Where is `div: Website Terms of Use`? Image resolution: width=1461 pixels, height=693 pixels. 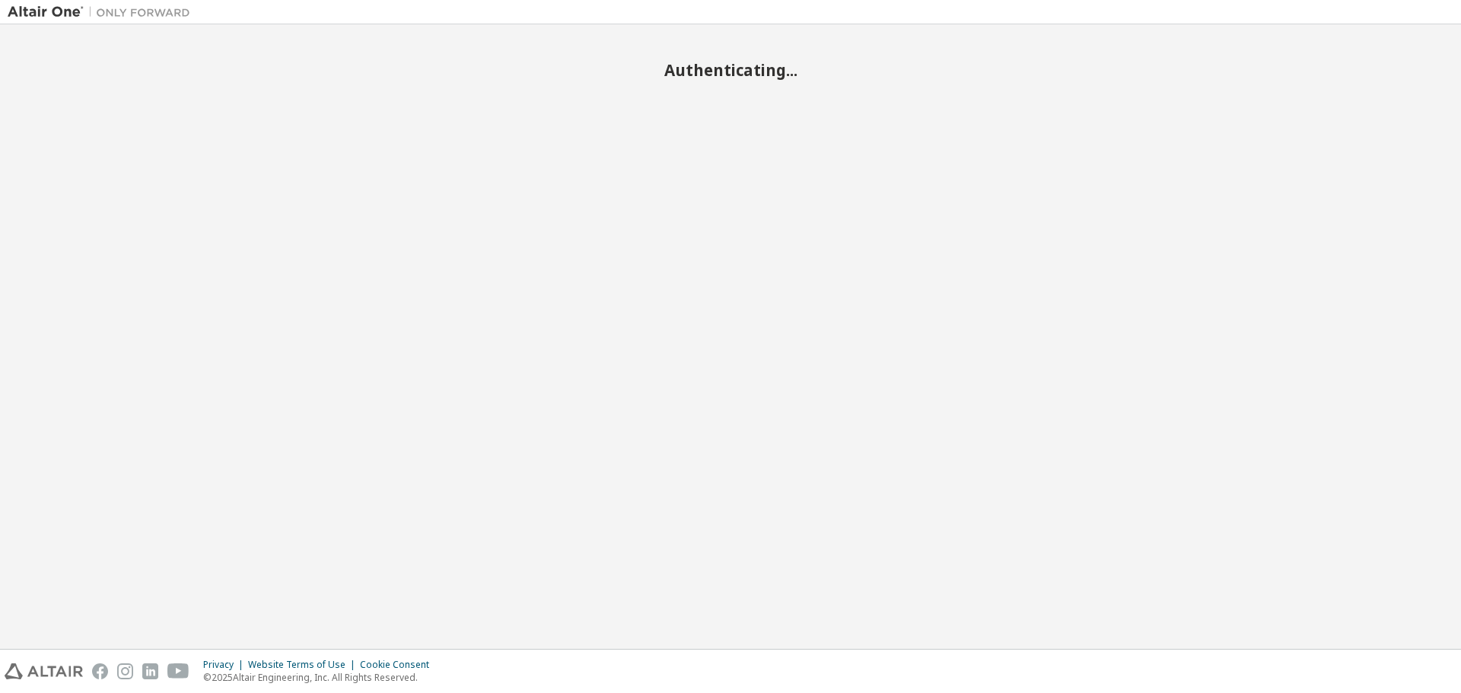
div: Website Terms of Use is located at coordinates (304, 665).